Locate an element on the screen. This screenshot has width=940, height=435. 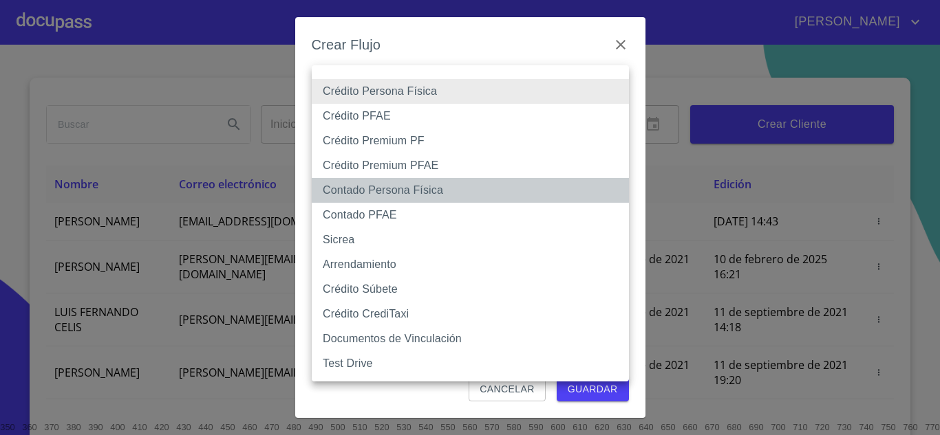
li: Sicrea is located at coordinates (470, 240).